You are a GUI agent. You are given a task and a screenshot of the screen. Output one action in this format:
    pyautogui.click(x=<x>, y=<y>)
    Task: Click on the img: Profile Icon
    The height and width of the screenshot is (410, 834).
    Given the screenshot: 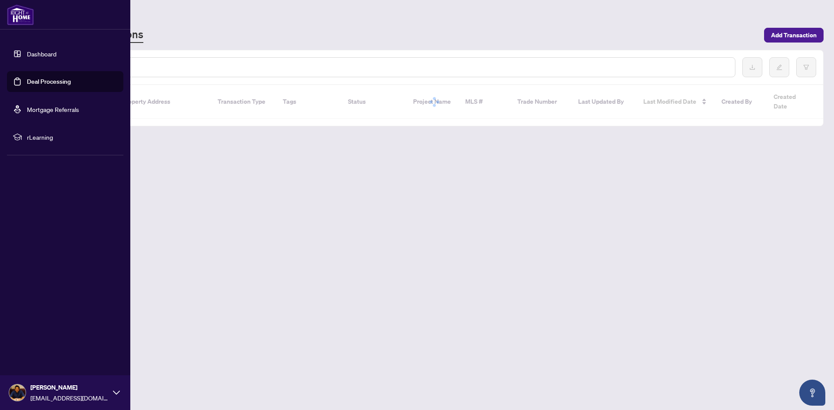 What is the action you would take?
    pyautogui.click(x=17, y=393)
    